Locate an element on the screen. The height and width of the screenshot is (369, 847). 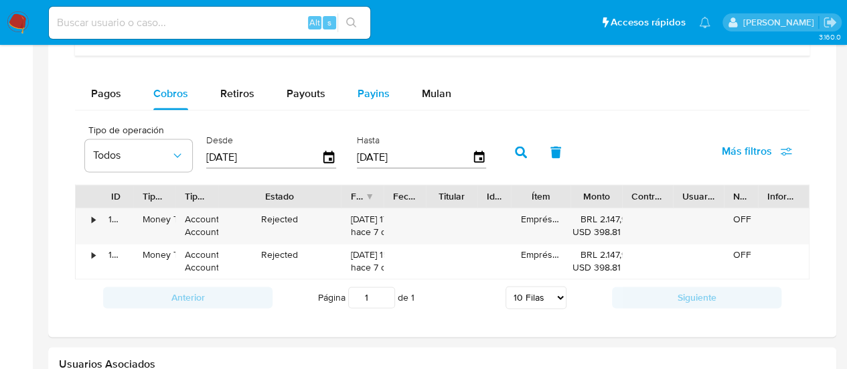
input: Buscar usuario o caso... is located at coordinates (210, 23).